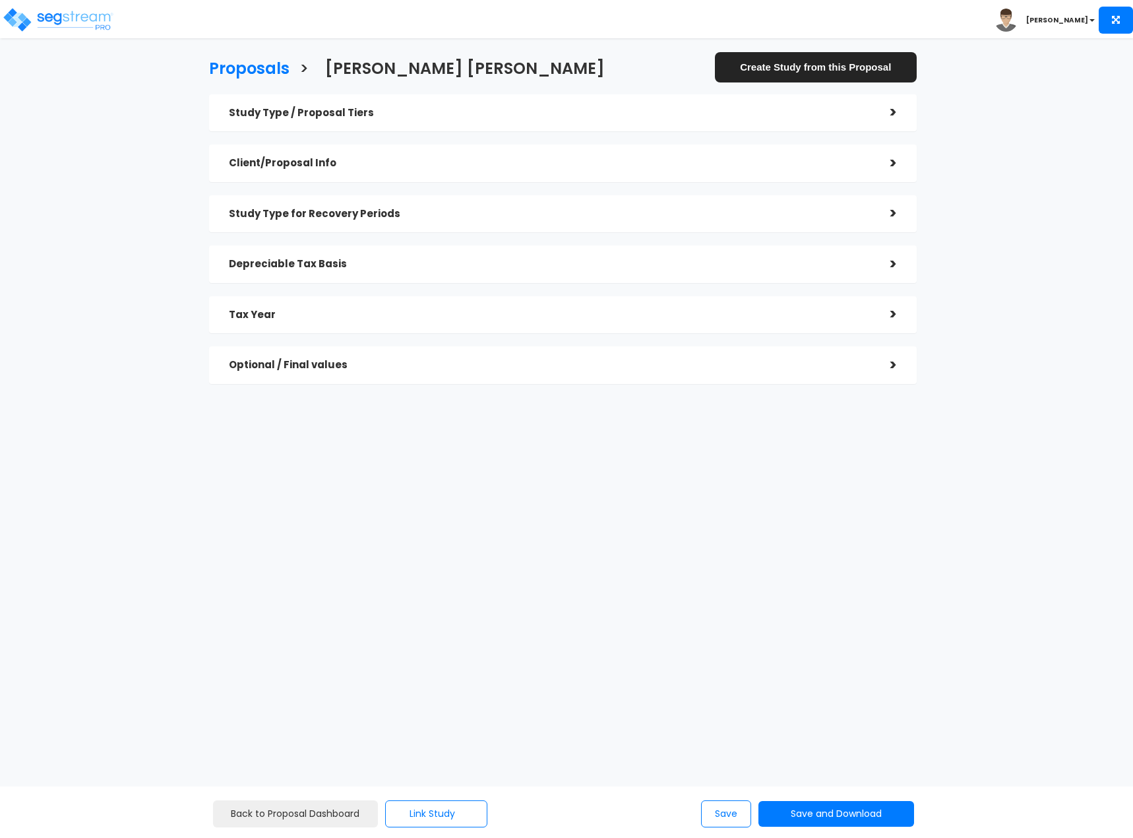 Image resolution: width=1133 pixels, height=838 pixels. What do you see at coordinates (244, 67) in the screenshot?
I see `a: Proposals` at bounding box center [244, 67].